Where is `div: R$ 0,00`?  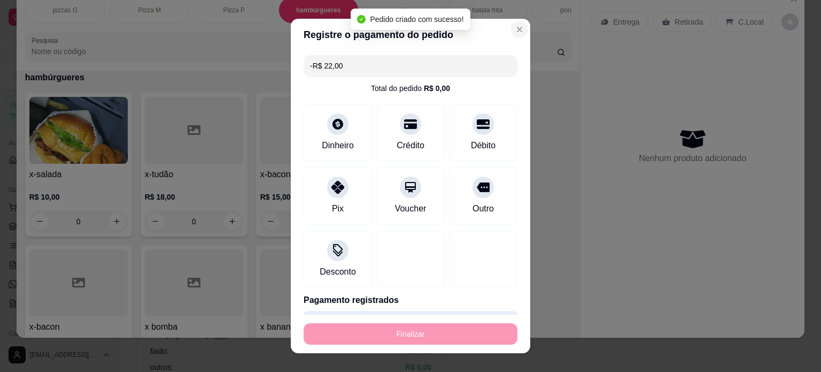
div: R$ 0,00 is located at coordinates (437, 88).